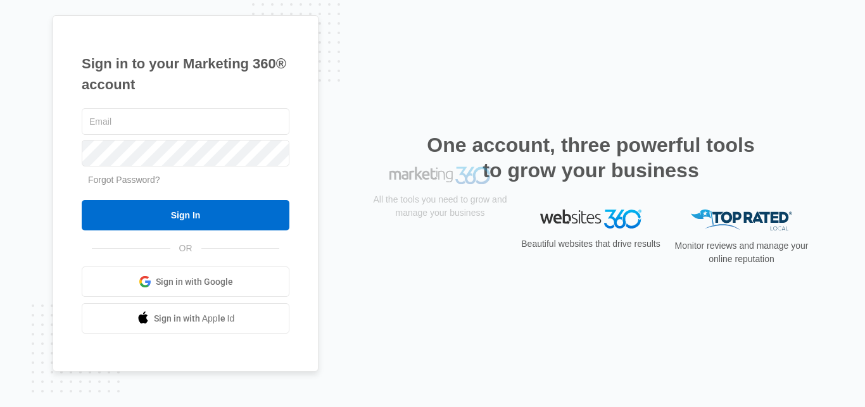  Describe the element at coordinates (186, 248) in the screenshot. I see `span: OR` at that location.